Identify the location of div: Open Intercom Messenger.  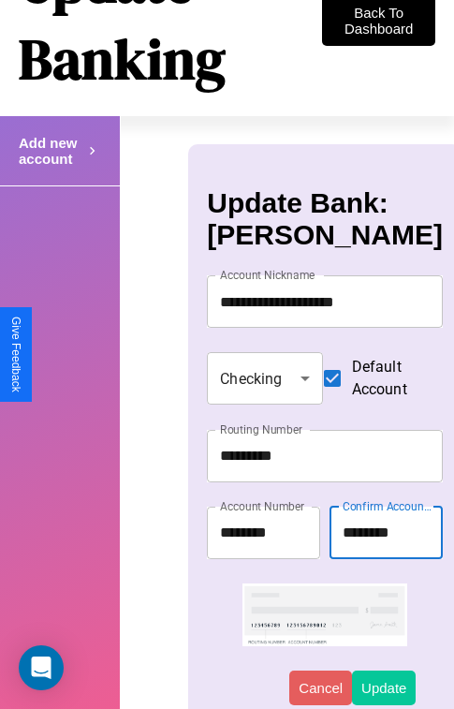
(41, 668).